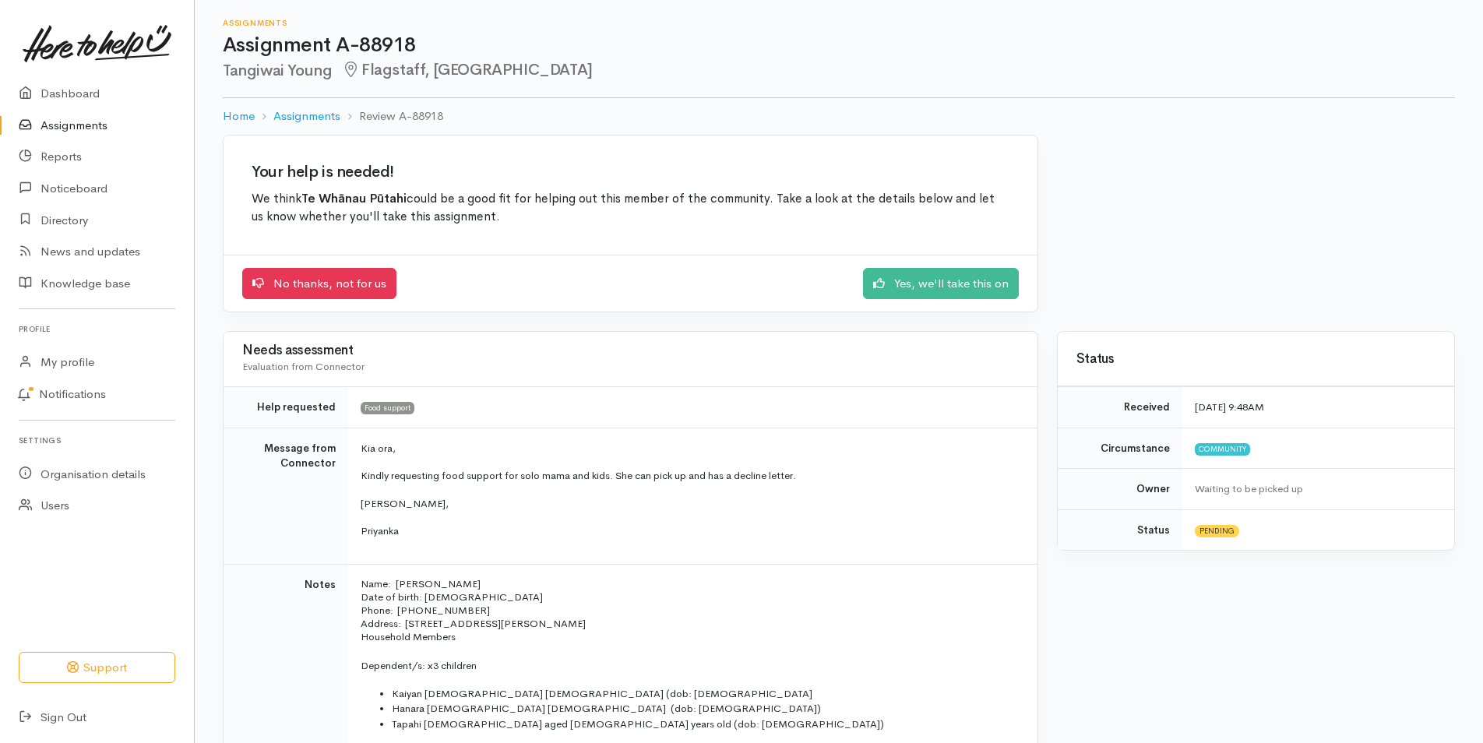 The height and width of the screenshot is (743, 1483). What do you see at coordinates (286, 407) in the screenshot?
I see `td: Help requested` at bounding box center [286, 407].